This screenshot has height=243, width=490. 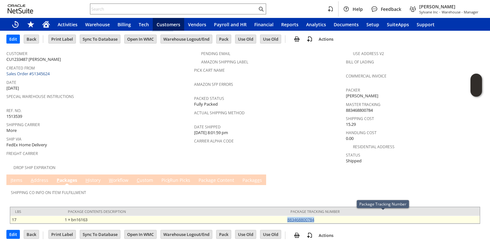 What do you see at coordinates (219, 113) in the screenshot?
I see `a: Actual Shipping Method` at bounding box center [219, 113].